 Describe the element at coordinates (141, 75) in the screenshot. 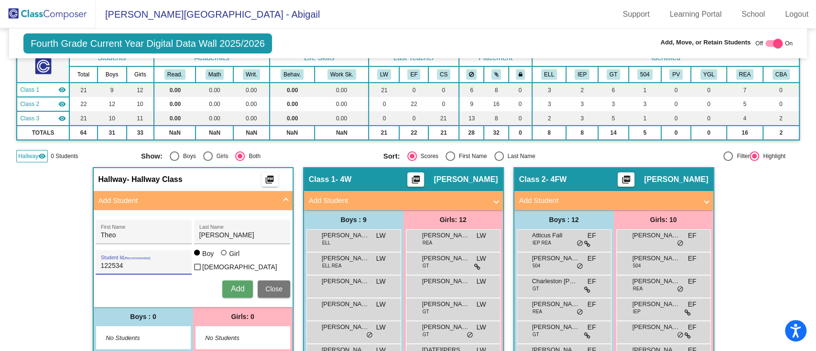

I see `th: Girls` at that location.